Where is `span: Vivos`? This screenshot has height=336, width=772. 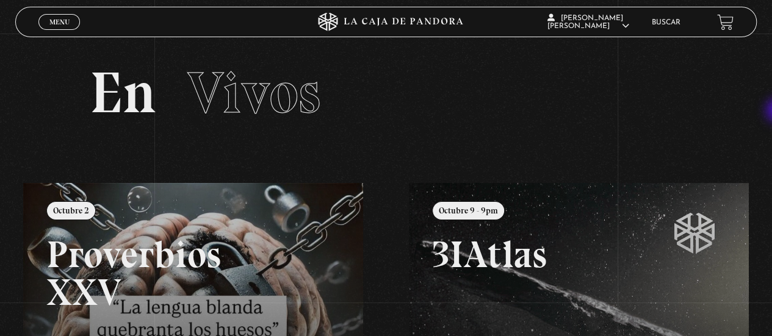 span: Vivos is located at coordinates (254, 93).